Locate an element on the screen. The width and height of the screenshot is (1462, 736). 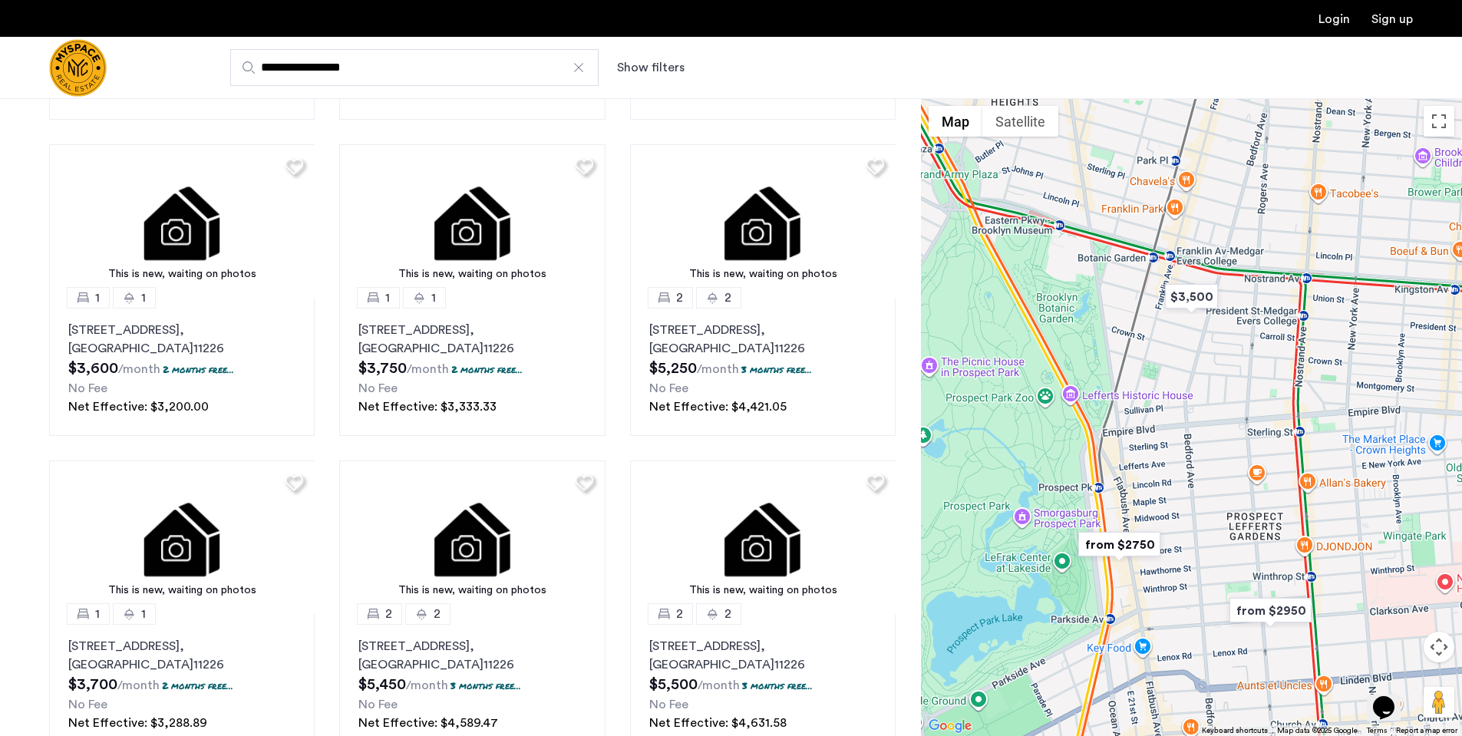
span: $3,750 is located at coordinates (382, 368).